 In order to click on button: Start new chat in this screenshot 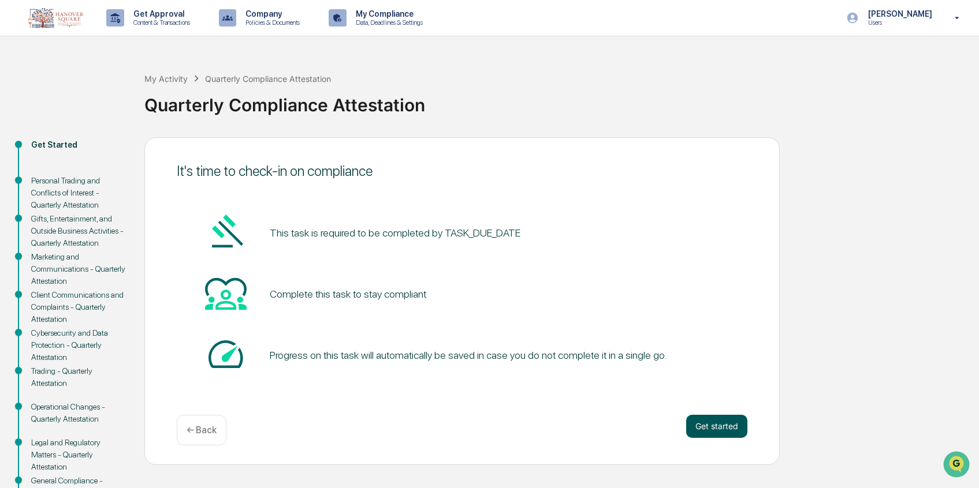, I will do `click(203, 99)`.